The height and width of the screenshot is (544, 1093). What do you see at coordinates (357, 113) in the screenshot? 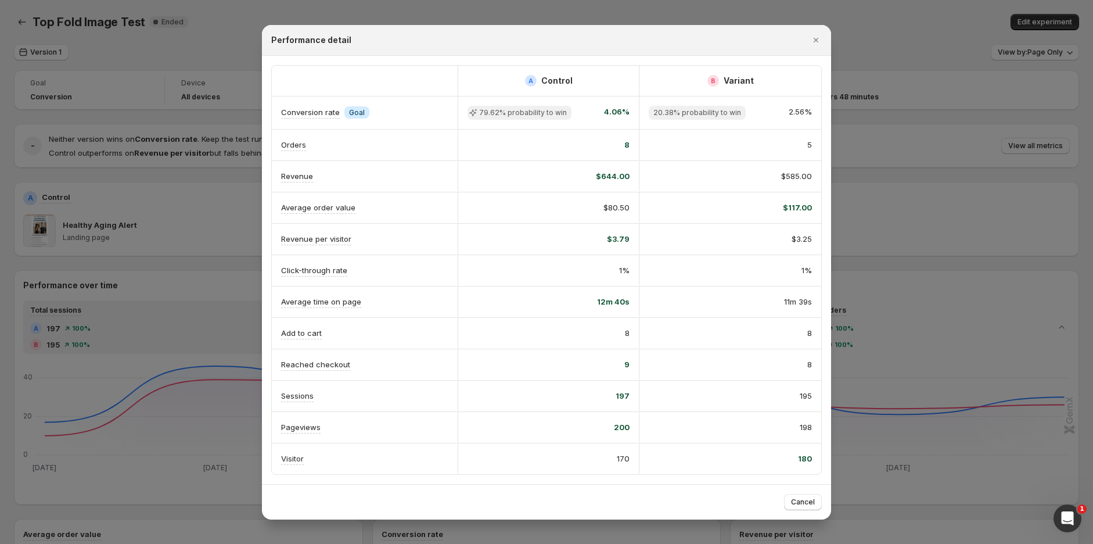
I see `span: Goal` at bounding box center [357, 113].